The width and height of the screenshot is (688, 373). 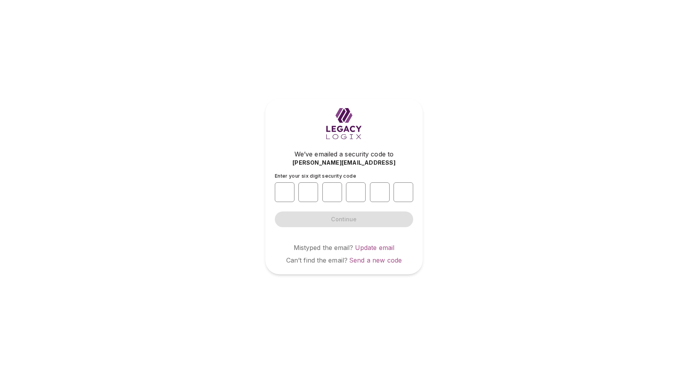 I want to click on a: Update email, so click(x=375, y=248).